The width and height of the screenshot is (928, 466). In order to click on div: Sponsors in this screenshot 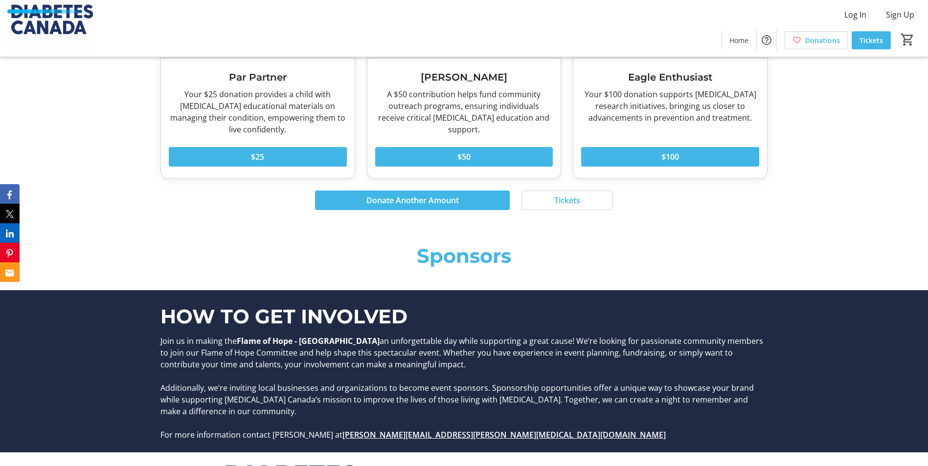, I will do `click(464, 256)`.